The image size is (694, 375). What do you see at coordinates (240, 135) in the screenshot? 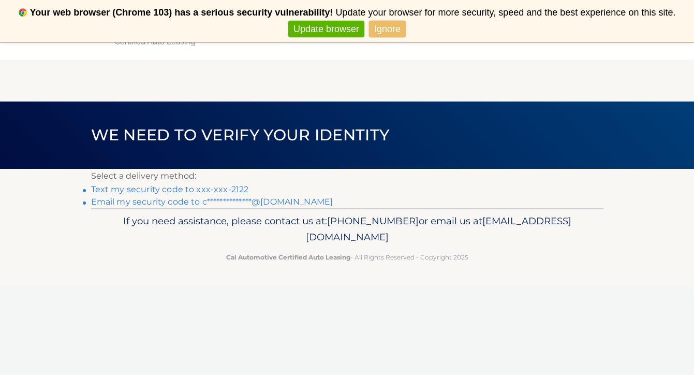
I see `span: We need to verify your identity` at bounding box center [240, 135].